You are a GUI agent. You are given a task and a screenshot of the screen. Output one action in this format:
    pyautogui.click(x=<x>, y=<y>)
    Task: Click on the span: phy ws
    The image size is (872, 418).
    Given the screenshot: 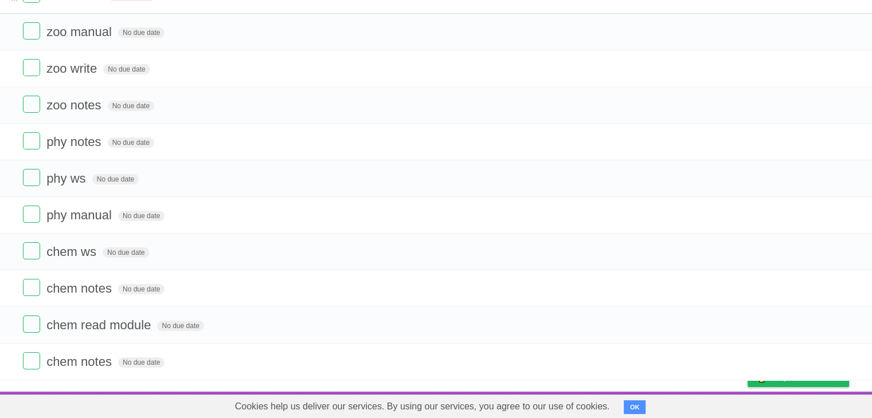 What is the action you would take?
    pyautogui.click(x=67, y=178)
    